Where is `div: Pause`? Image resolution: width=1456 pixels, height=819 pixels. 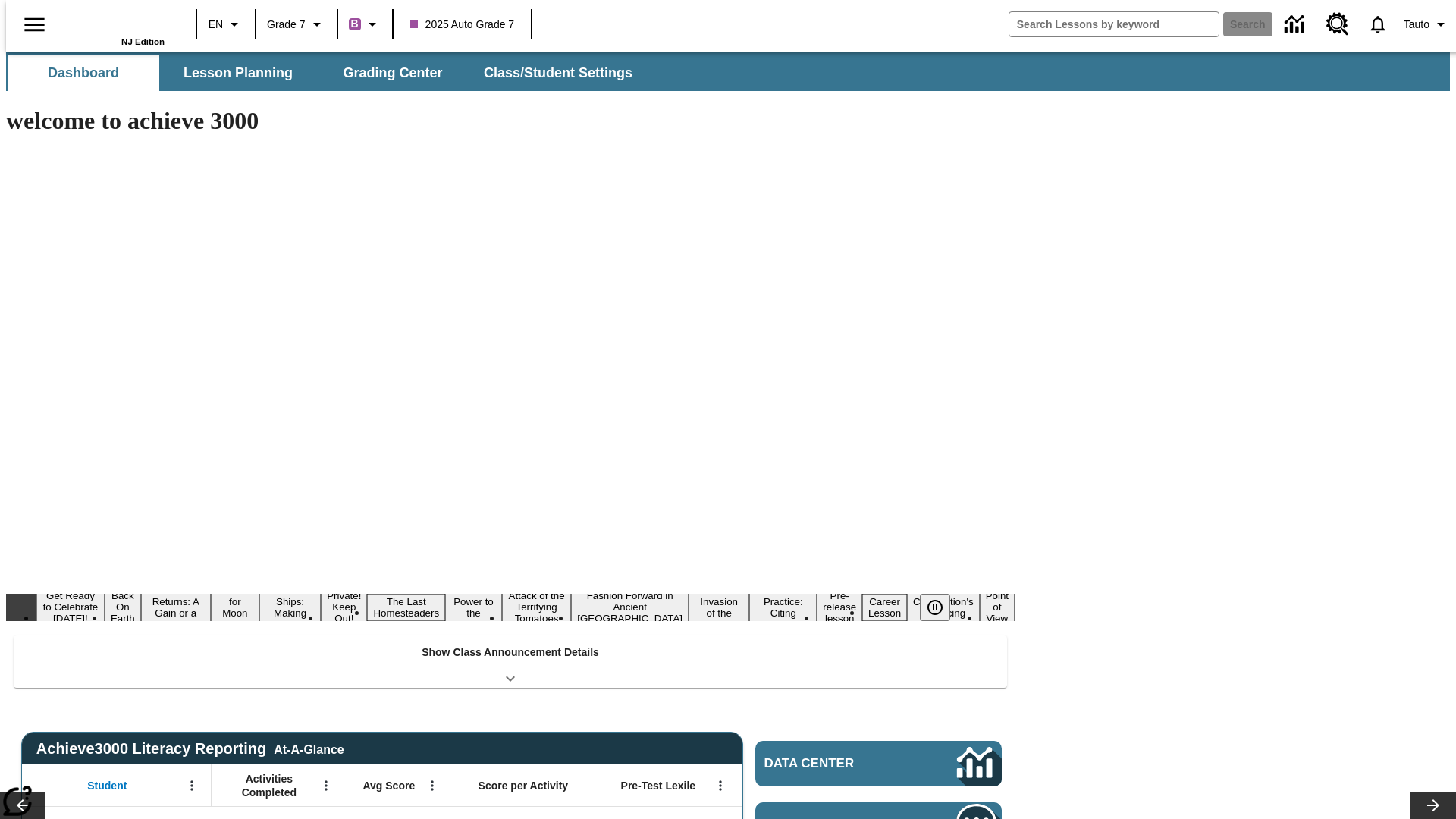
div: Pause is located at coordinates (942, 607).